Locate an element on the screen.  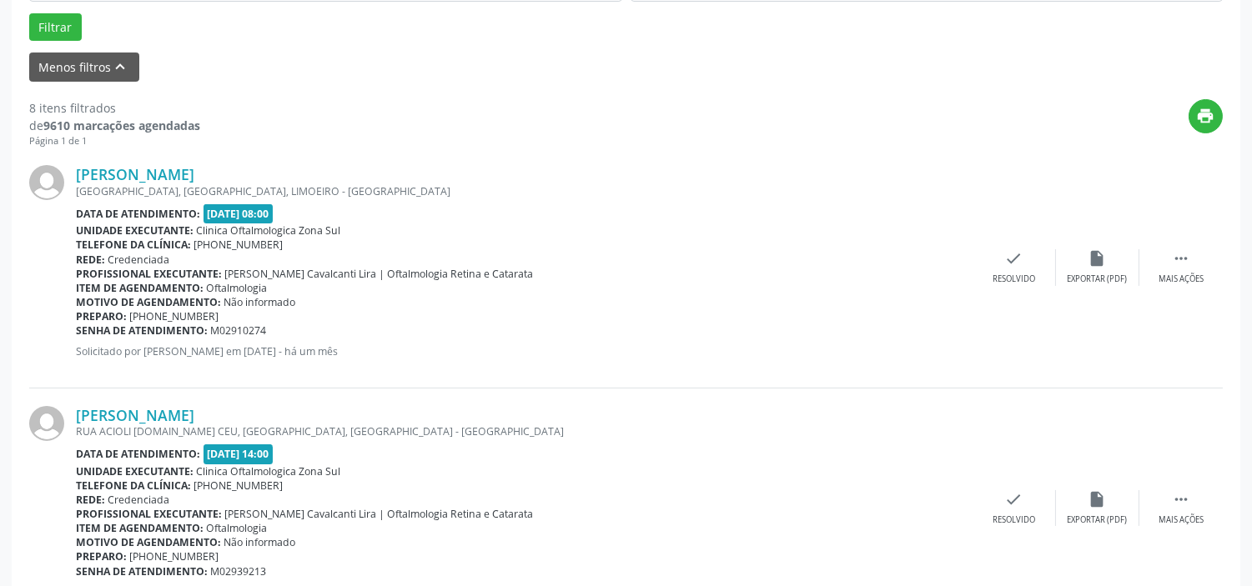
i: print is located at coordinates (1206, 116).